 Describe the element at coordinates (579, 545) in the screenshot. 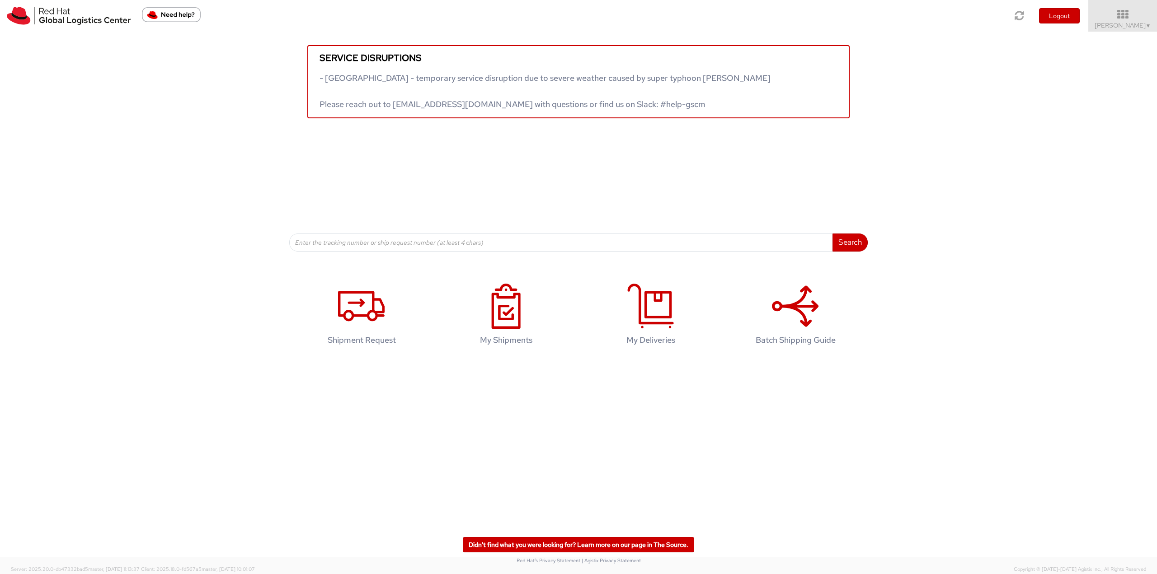

I see `a: Didn't find what you were looking for? Learn more on our page in The Source.` at that location.